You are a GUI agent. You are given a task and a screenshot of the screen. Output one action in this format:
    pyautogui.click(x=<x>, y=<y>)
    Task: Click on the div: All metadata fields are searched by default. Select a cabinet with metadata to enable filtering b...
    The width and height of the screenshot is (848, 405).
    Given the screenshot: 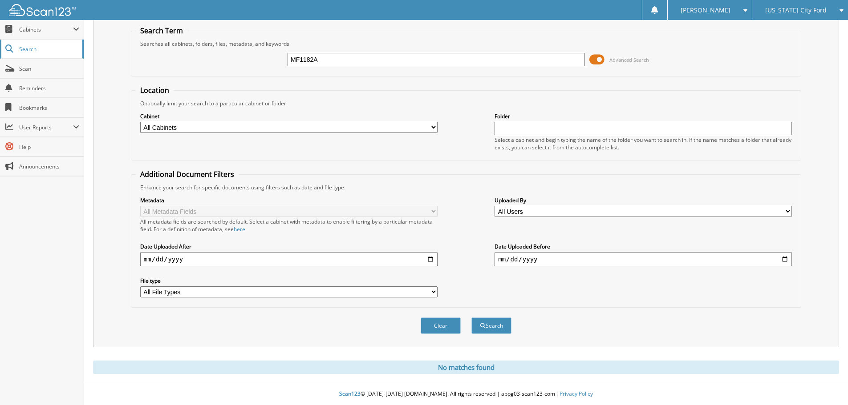 What is the action you would take?
    pyautogui.click(x=289, y=226)
    